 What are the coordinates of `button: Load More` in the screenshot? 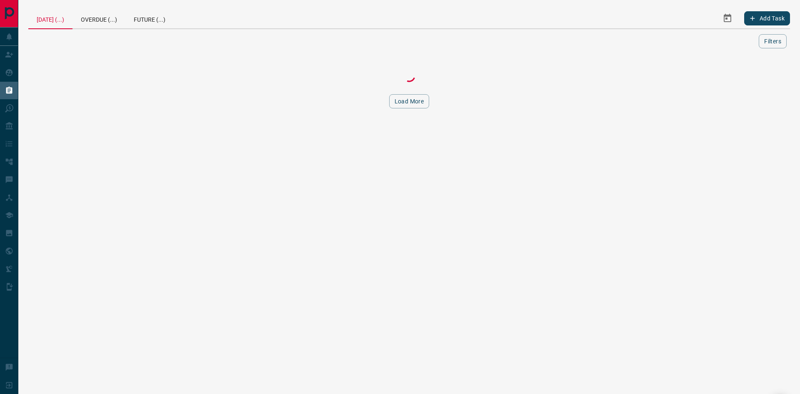 It's located at (409, 101).